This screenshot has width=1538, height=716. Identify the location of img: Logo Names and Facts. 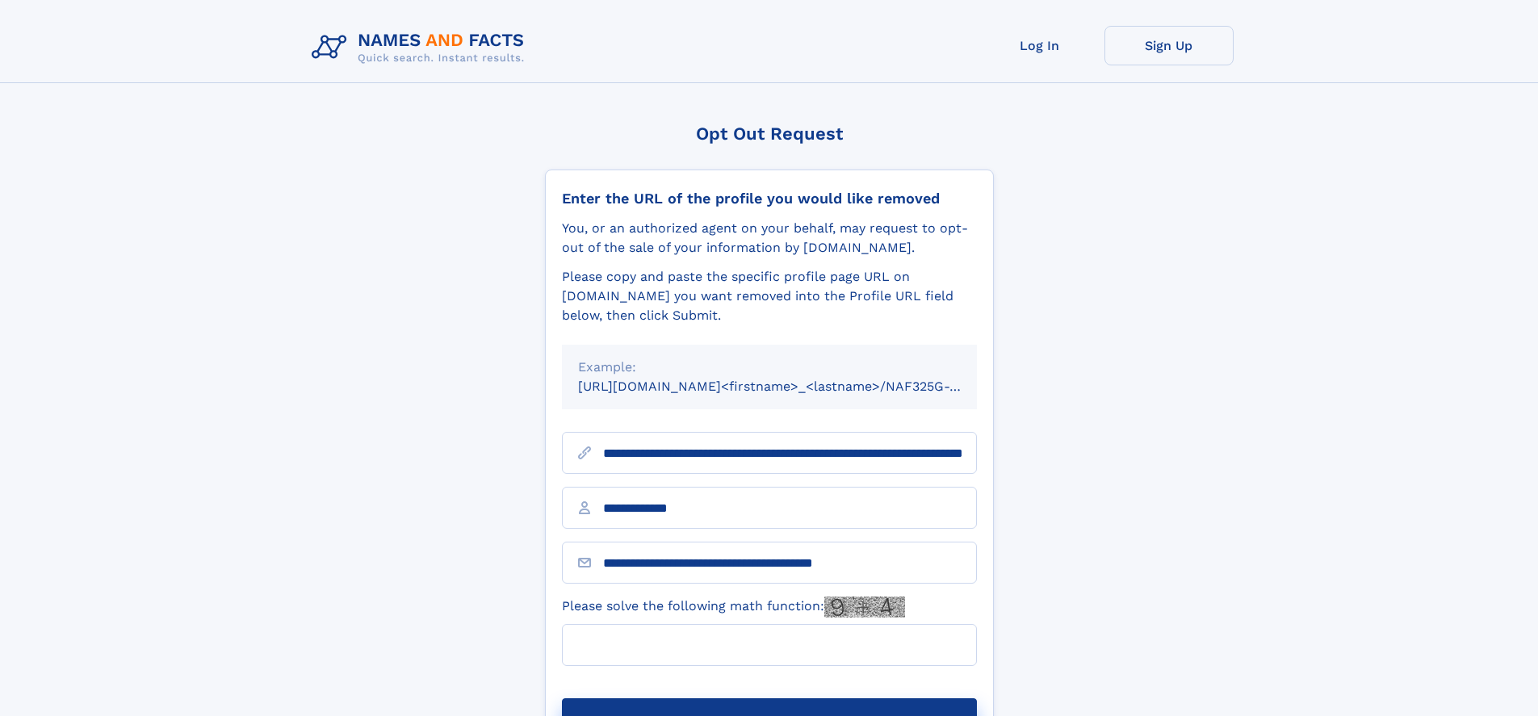
(421, 48).